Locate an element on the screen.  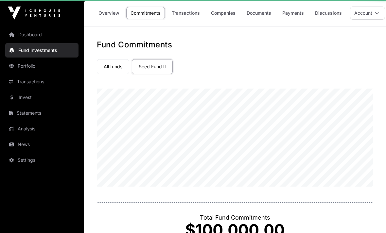
a: Companies is located at coordinates (223, 13).